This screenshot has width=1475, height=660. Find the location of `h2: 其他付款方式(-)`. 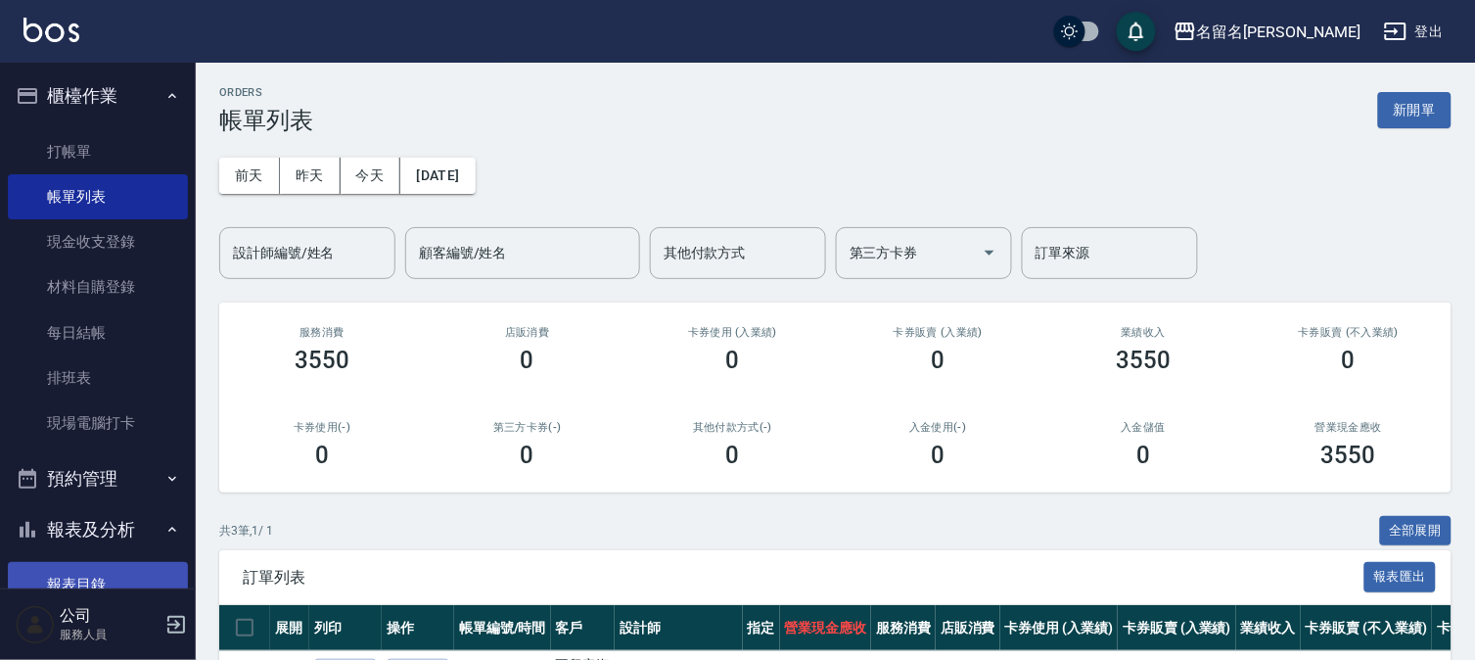

h2: 其他付款方式(-) is located at coordinates (733, 427).